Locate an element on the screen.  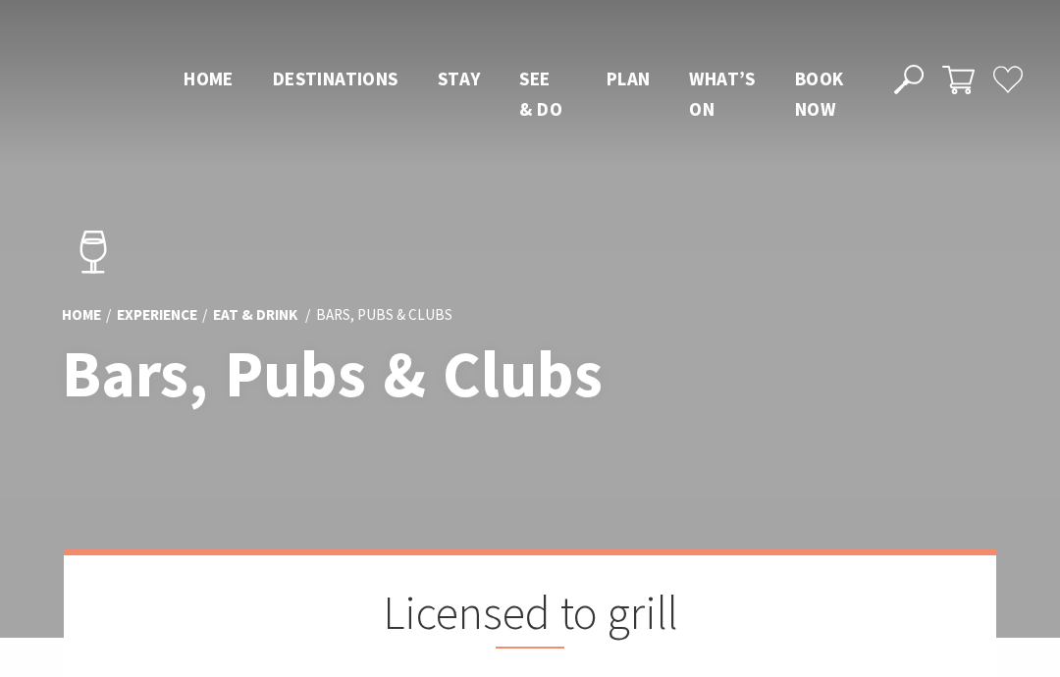
span: See & Do is located at coordinates (541, 93).